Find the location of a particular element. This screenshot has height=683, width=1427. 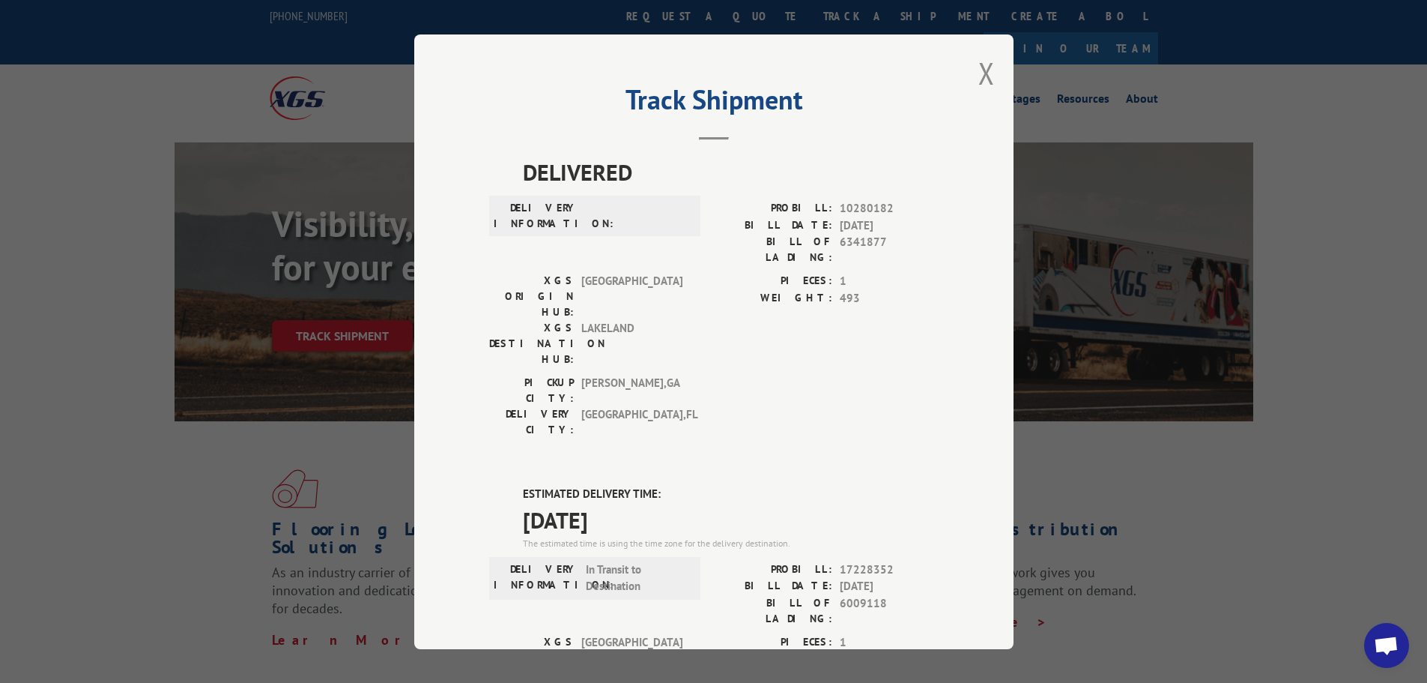

div: The estimated time is using the time zone for the delivery destination. is located at coordinates (730, 542).